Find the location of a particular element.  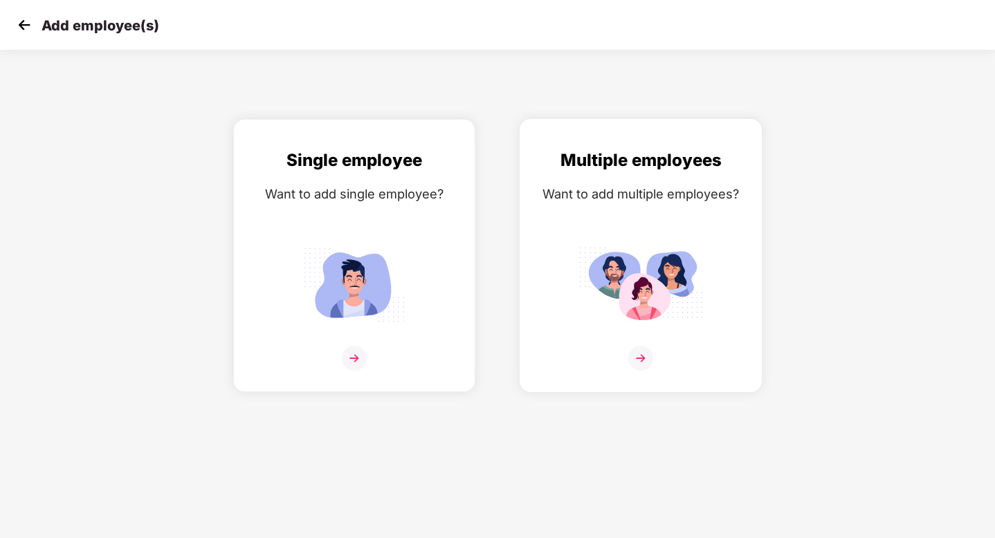

div: Single employee is located at coordinates (354, 161).